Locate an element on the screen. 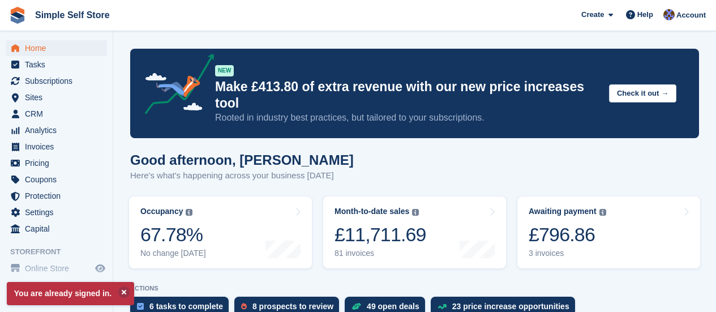  span: Coupons is located at coordinates (59, 180).